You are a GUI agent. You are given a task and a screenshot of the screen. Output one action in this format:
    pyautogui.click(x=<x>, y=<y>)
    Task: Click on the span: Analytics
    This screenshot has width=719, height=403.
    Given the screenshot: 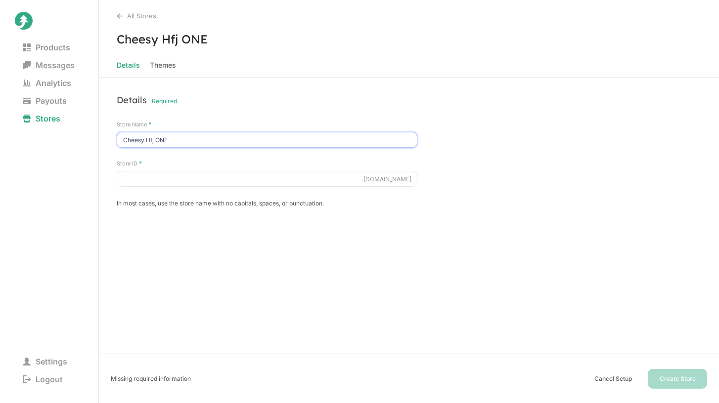 What is the action you would take?
    pyautogui.click(x=47, y=83)
    